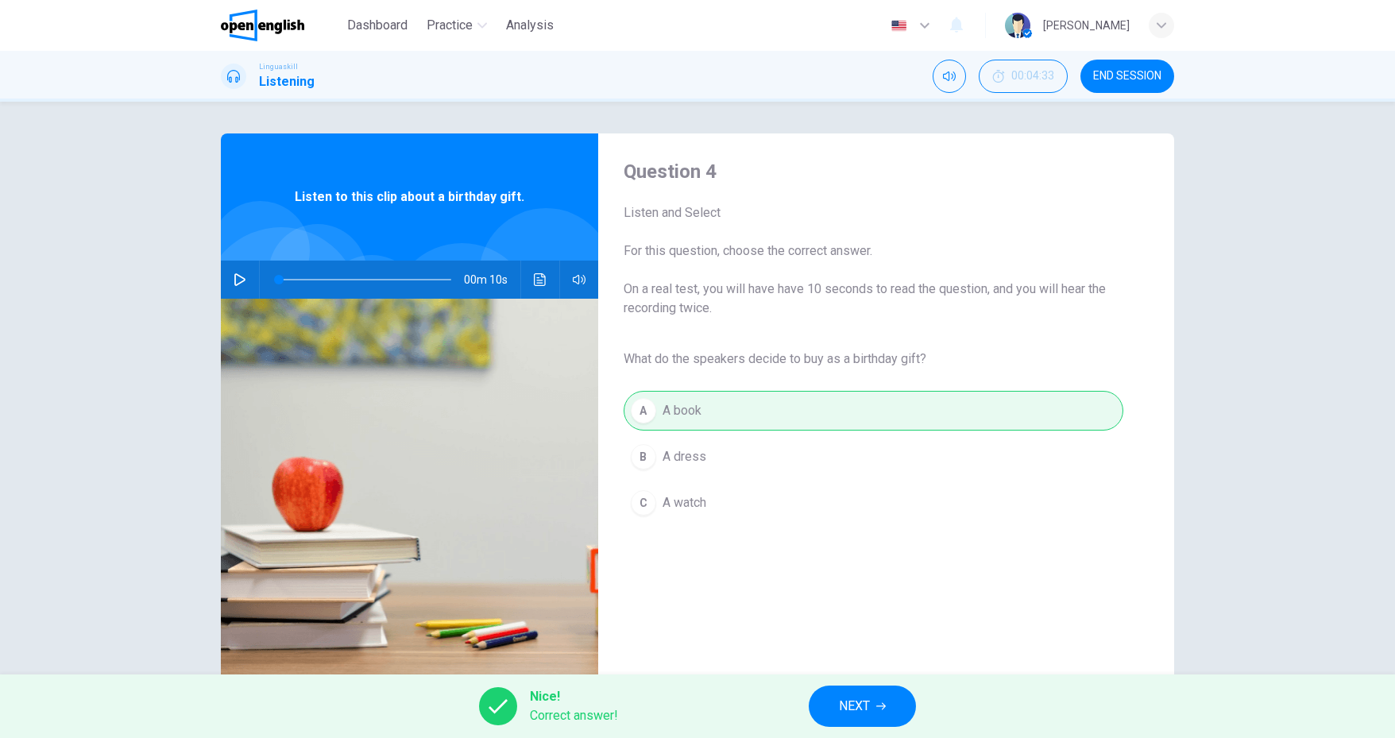  Describe the element at coordinates (898, 25) in the screenshot. I see `img: en` at that location.